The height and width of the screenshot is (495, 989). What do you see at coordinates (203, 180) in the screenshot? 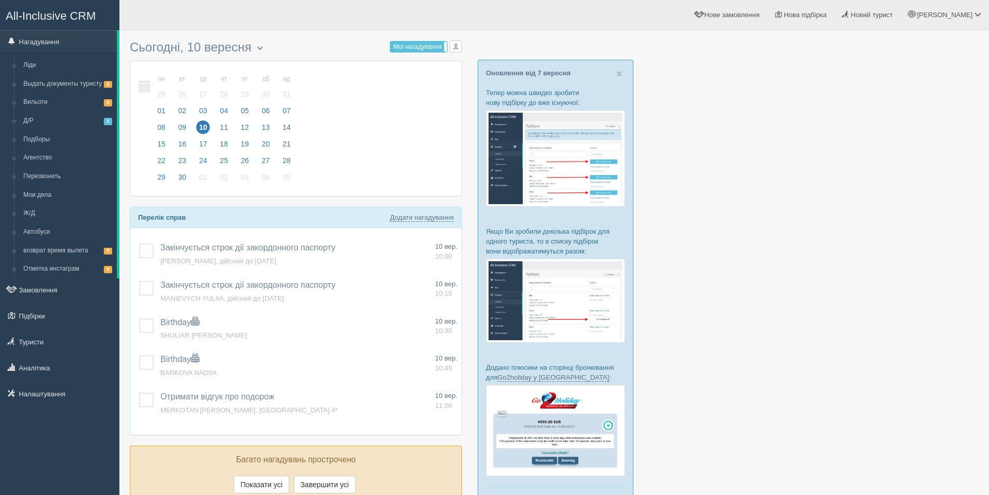
I see `a: 01` at bounding box center [203, 180].